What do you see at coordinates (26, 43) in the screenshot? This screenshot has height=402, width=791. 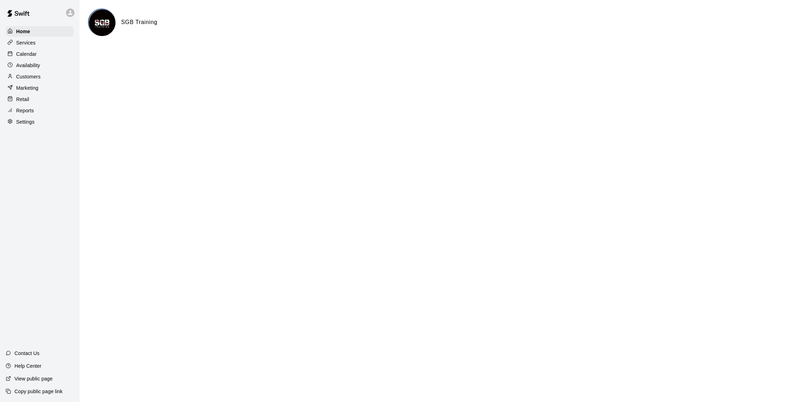 I see `p: Services` at bounding box center [26, 43].